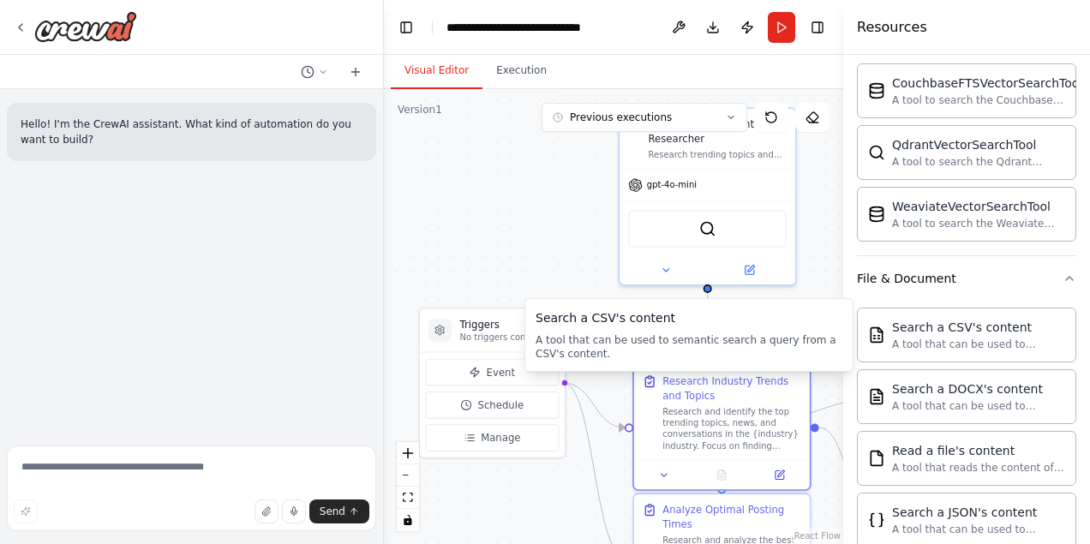  What do you see at coordinates (408, 475) in the screenshot?
I see `button: zoom out` at bounding box center [408, 475].